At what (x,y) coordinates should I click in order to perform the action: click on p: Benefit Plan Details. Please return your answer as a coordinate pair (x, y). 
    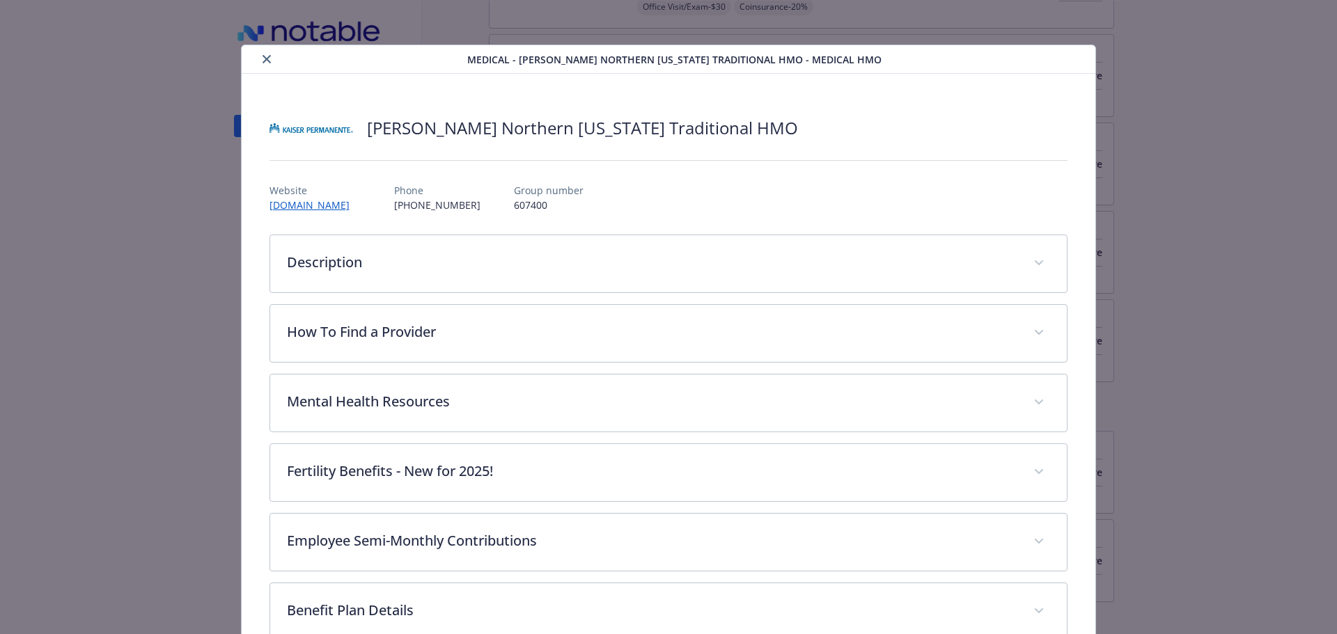
    Looking at the image, I should click on (652, 611).